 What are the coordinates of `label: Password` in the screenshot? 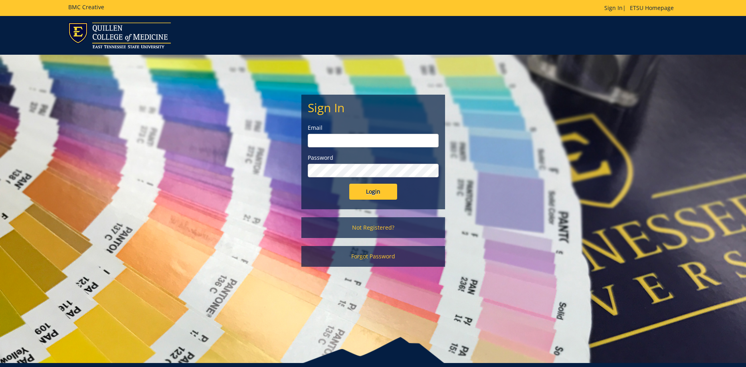 It's located at (373, 158).